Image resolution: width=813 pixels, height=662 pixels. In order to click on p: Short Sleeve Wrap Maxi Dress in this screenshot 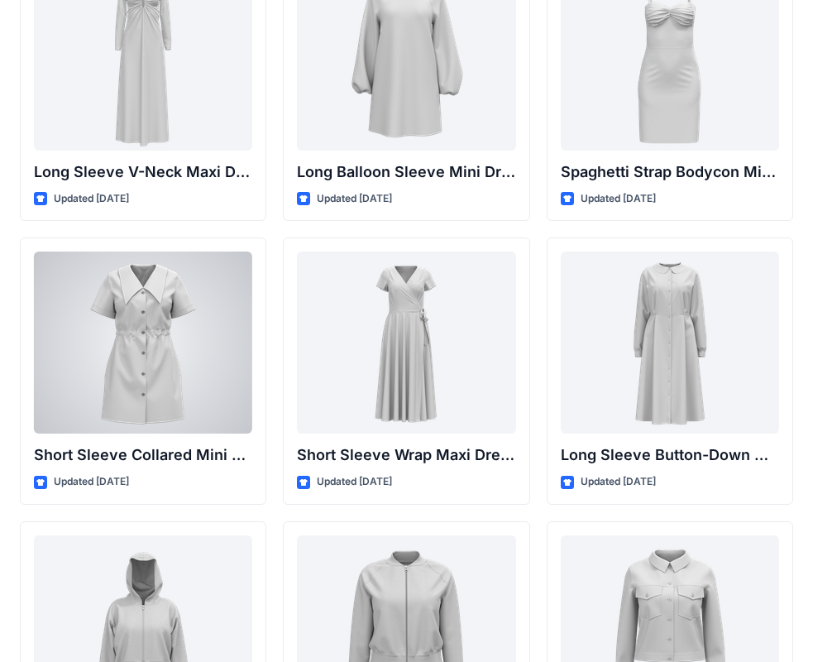, I will do `click(406, 455)`.